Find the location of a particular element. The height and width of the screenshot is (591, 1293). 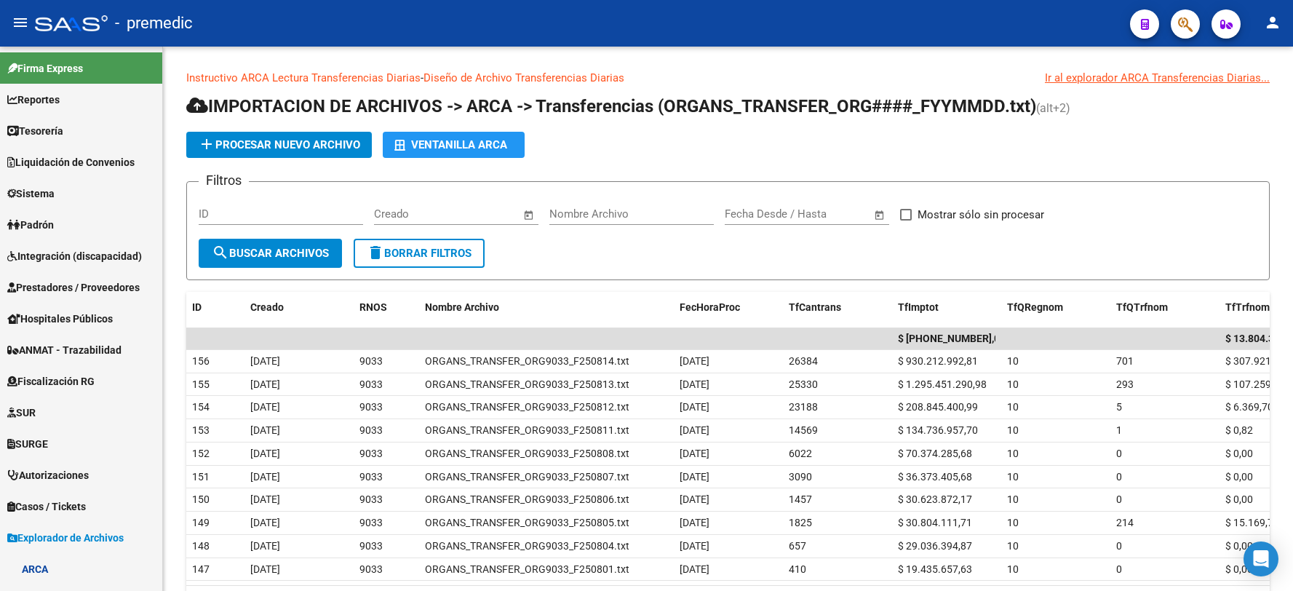

datatable-header-cell: RNOS is located at coordinates (386, 307).